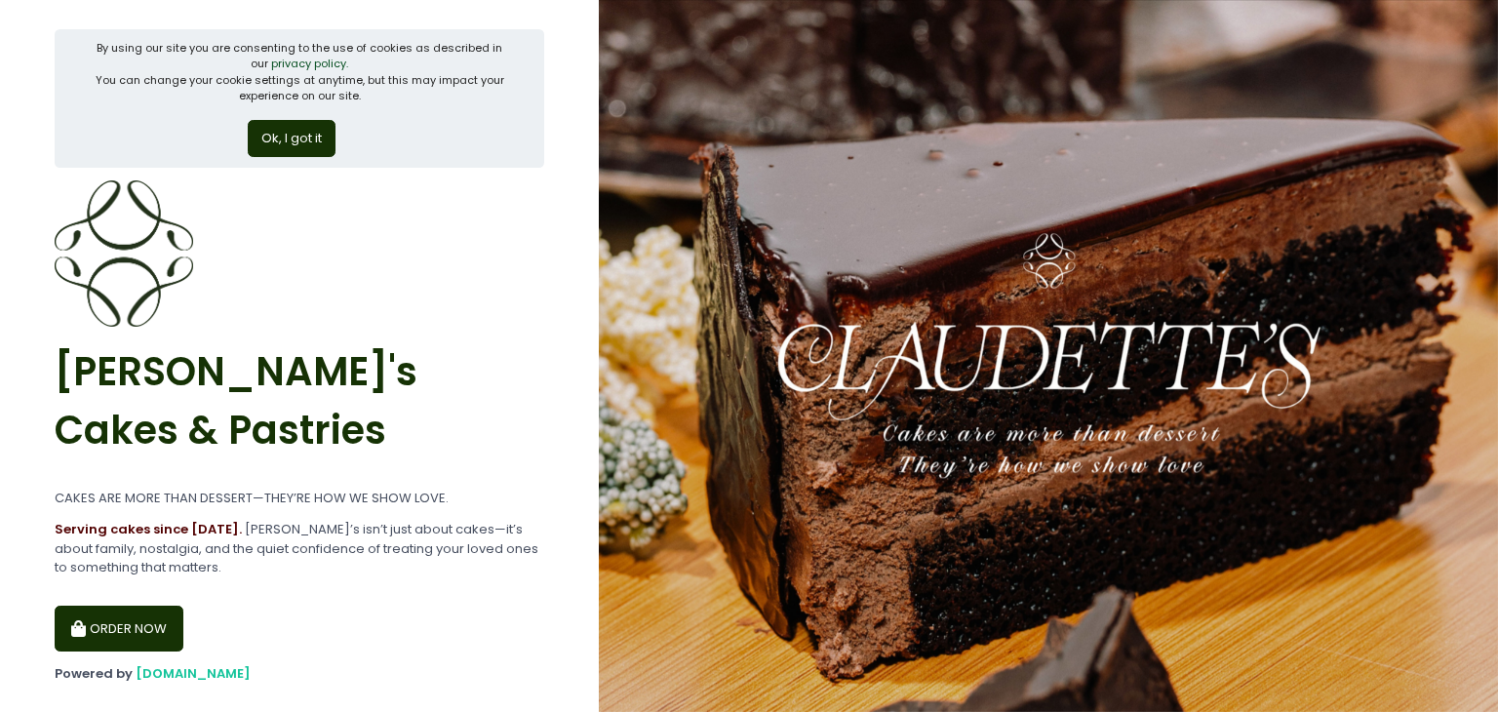 This screenshot has height=712, width=1498. What do you see at coordinates (309, 63) in the screenshot?
I see `a: privacy policy.` at bounding box center [309, 63].